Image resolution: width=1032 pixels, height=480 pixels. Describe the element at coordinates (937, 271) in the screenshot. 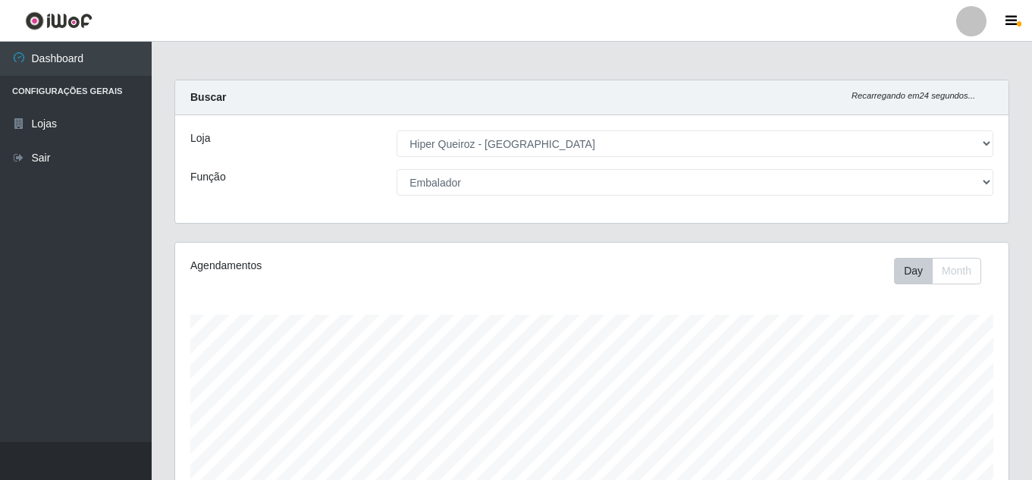

I see `div: First group` at that location.